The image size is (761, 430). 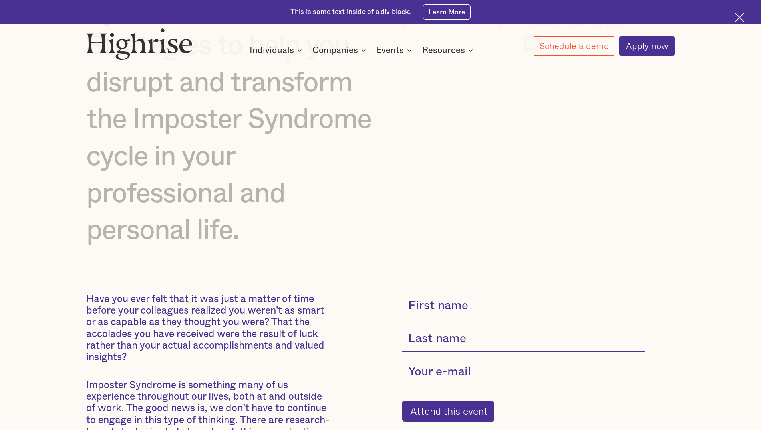 I want to click on input: Attend this event, so click(x=448, y=412).